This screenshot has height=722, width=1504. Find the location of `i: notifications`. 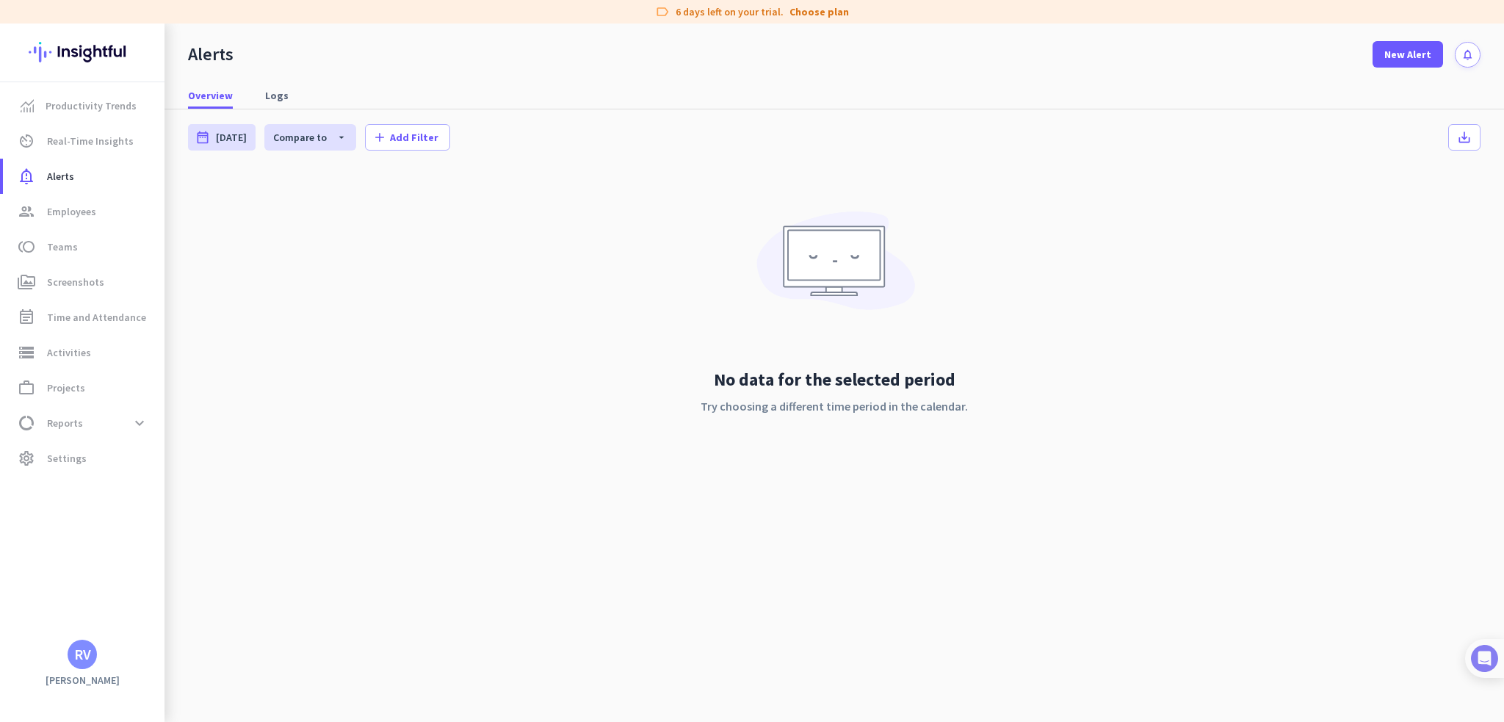

i: notifications is located at coordinates (1467, 54).